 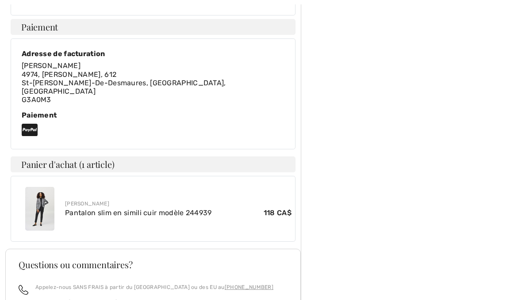 I want to click on img: call, so click(x=23, y=290).